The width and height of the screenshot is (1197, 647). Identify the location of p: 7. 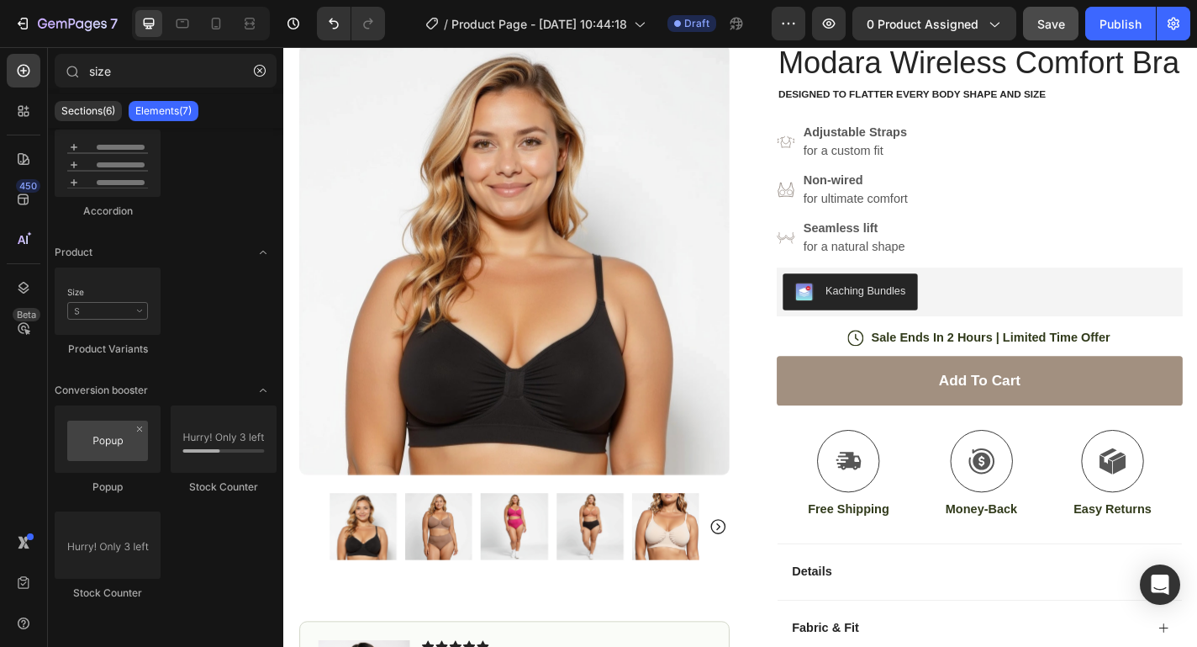
(113, 24).